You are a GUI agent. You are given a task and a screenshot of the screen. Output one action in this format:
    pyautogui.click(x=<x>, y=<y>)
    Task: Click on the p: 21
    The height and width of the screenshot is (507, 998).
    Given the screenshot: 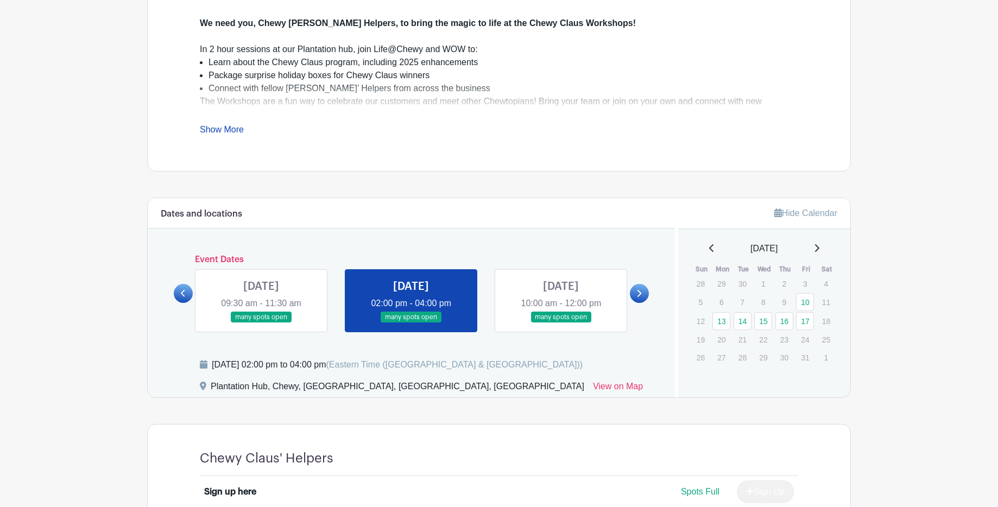 What is the action you would take?
    pyautogui.click(x=742, y=339)
    